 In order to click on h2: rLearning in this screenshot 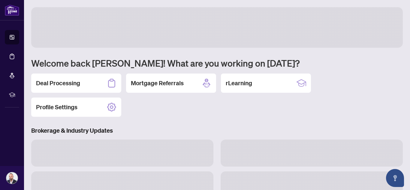, I will do `click(239, 83)`.